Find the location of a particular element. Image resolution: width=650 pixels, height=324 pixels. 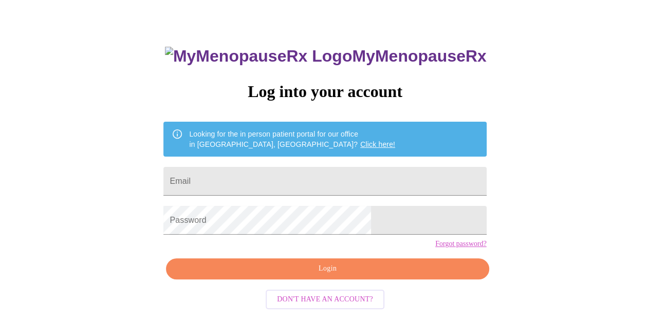

button: Login is located at coordinates (328, 269).